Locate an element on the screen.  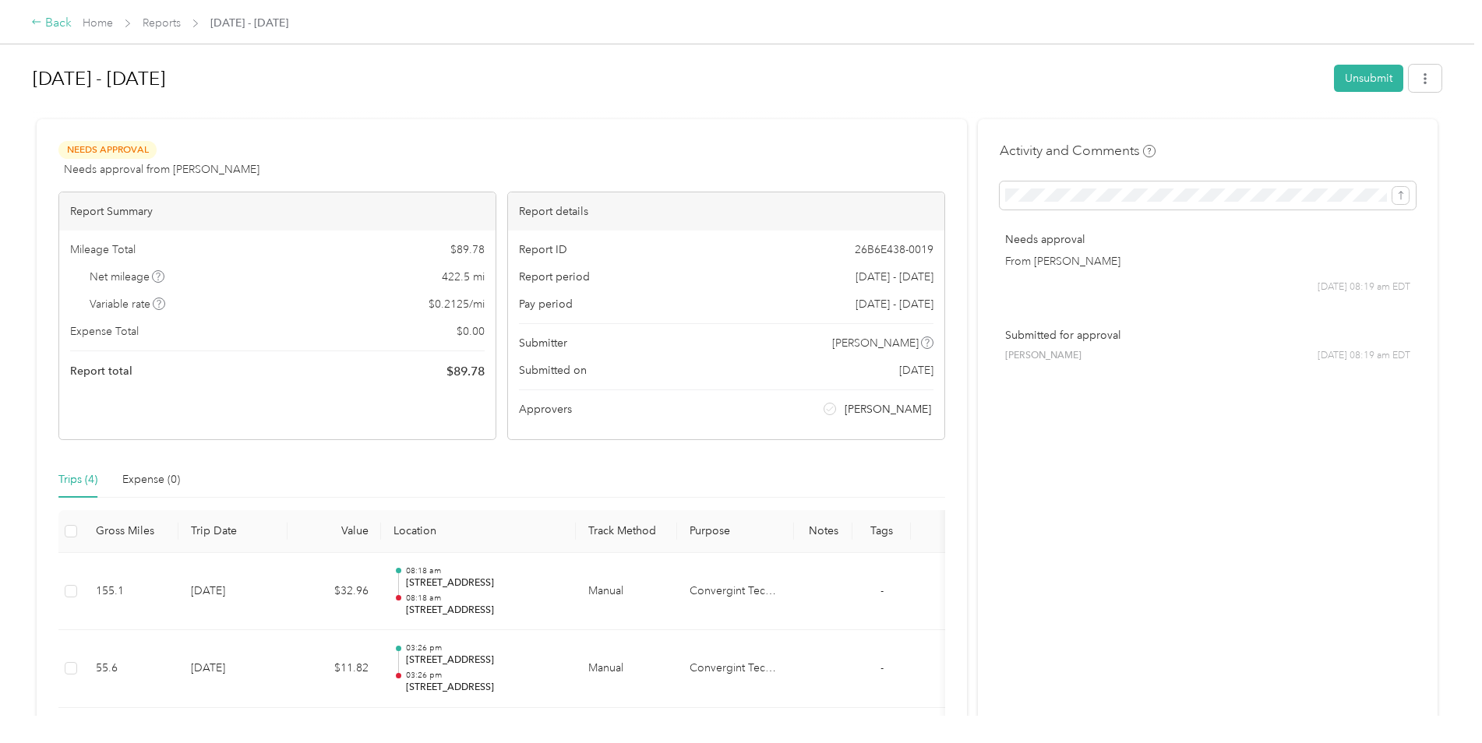
span: Expense Total is located at coordinates (104, 331).